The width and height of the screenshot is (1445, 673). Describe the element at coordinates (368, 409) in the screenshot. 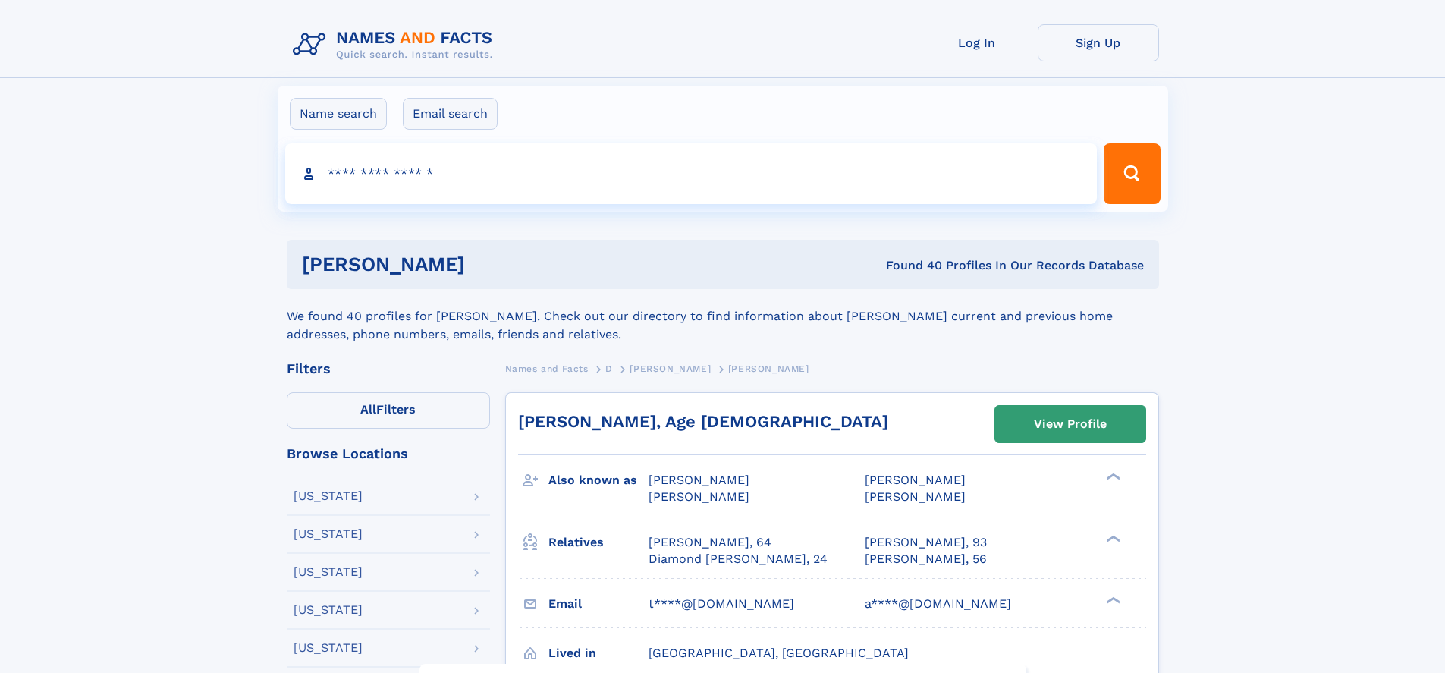

I see `span: All` at that location.